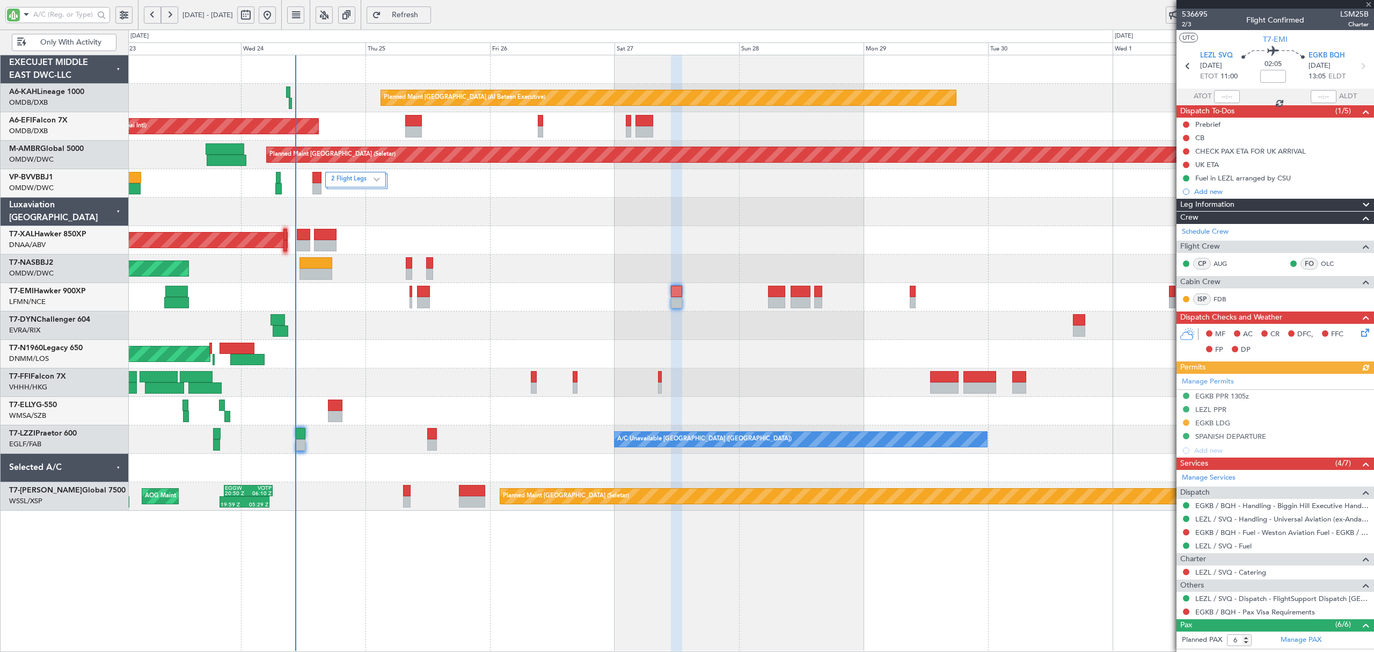 Image resolution: width=1374 pixels, height=652 pixels. Describe the element at coordinates (1200, 137) in the screenshot. I see `div: CB` at that location.